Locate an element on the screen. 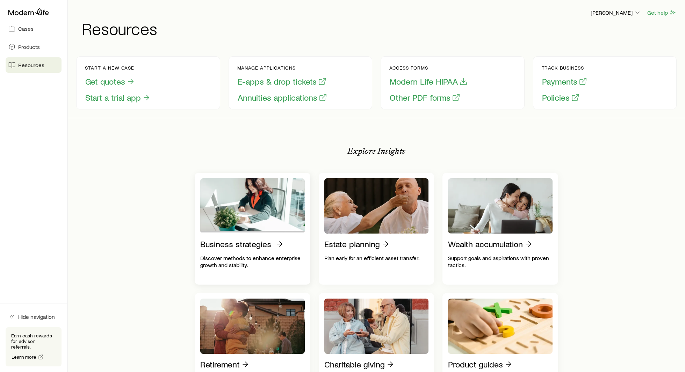 The image size is (685, 372). img: Wealth accumulation is located at coordinates (500, 206).